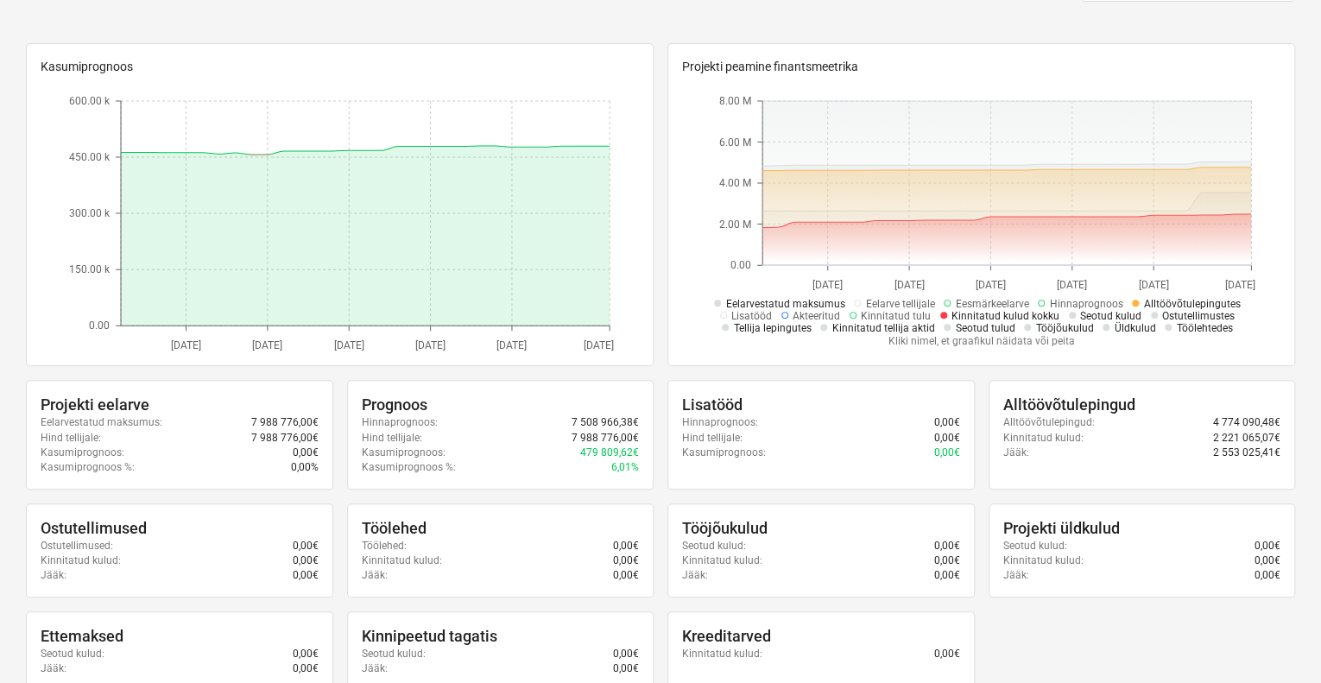 Image resolution: width=1321 pixels, height=683 pixels. What do you see at coordinates (1278, 641) in the screenshot?
I see `div: Chat Widget` at bounding box center [1278, 641].